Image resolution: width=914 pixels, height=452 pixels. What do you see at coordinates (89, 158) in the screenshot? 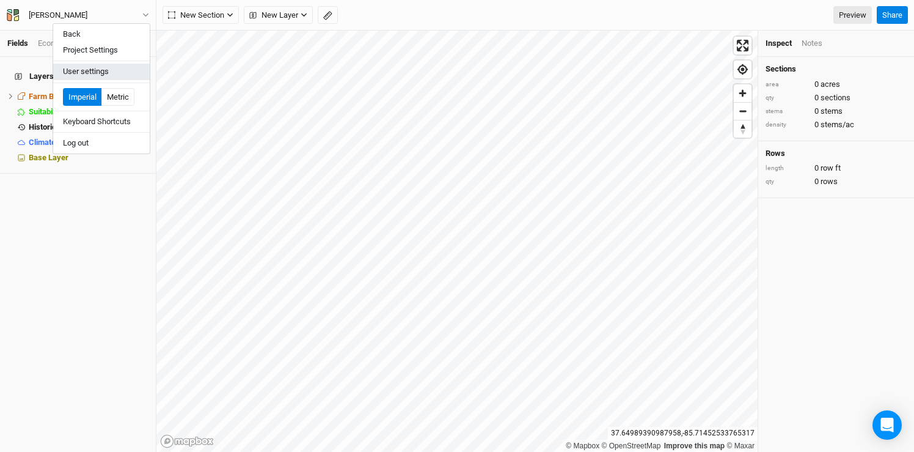
I see `div: Base Layer` at bounding box center [89, 158].